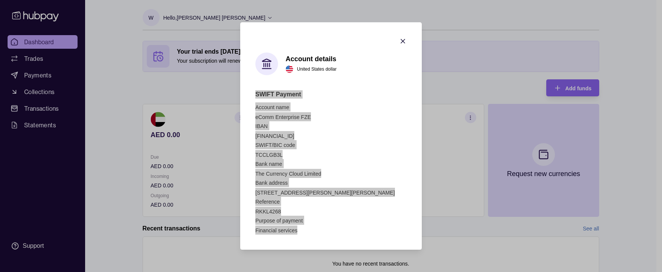 The width and height of the screenshot is (662, 272). I want to click on p: Purpose of payment, so click(279, 221).